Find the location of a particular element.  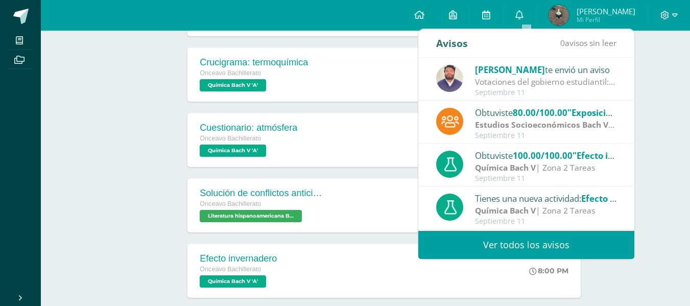

span: Efecto invernadero is located at coordinates (622, 198).